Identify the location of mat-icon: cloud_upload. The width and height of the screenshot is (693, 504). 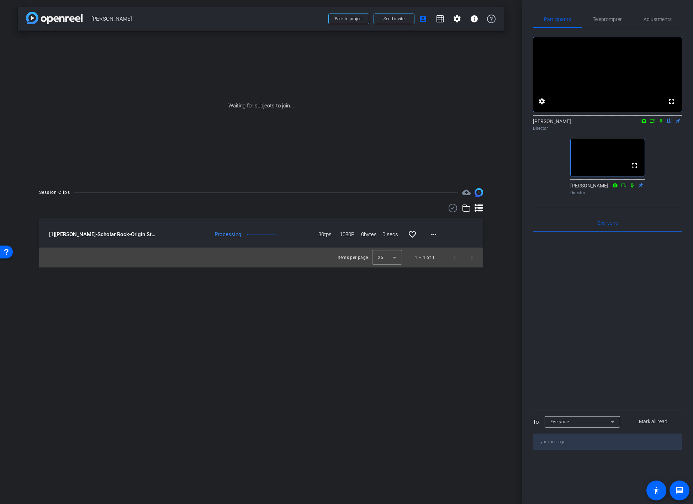
(466, 192).